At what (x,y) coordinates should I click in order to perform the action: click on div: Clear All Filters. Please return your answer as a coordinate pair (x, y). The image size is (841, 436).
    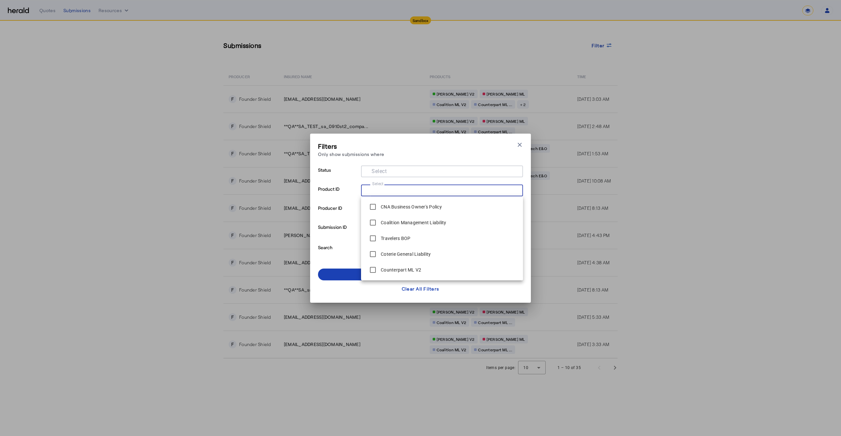
    Looking at the image, I should click on (420, 289).